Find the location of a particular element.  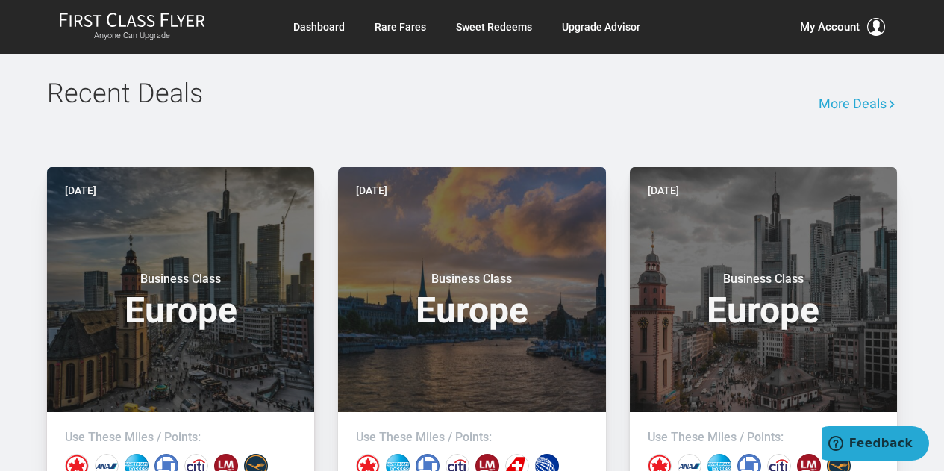

a: First Class FlyerAnyone Can Upgrade is located at coordinates (132, 27).